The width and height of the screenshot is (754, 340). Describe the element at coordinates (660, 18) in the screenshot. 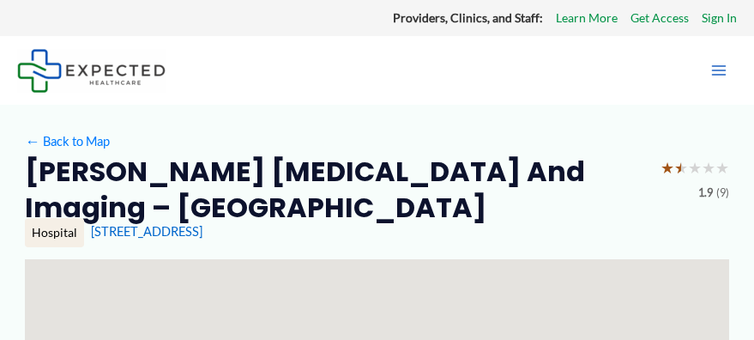

I see `a: Get Access` at that location.